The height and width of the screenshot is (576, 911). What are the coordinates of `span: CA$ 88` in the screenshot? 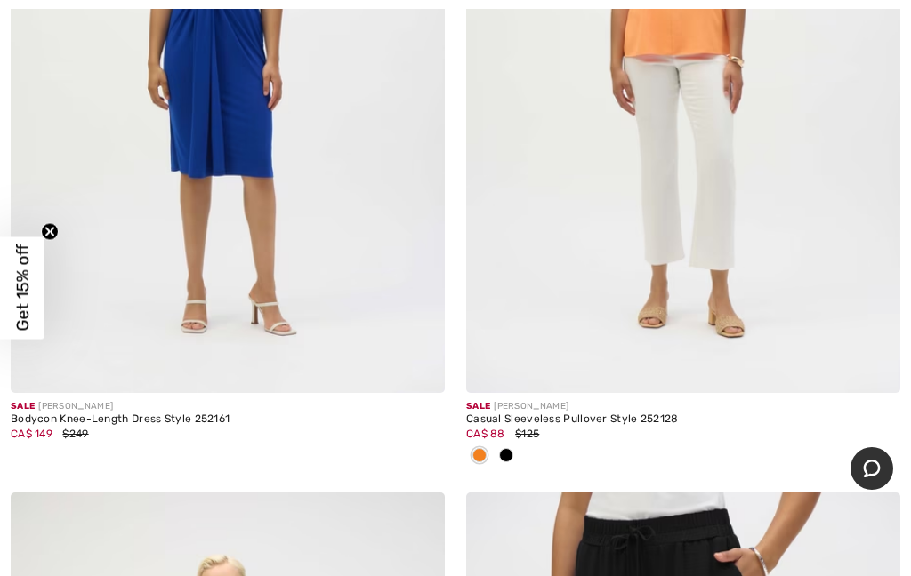 It's located at (486, 434).